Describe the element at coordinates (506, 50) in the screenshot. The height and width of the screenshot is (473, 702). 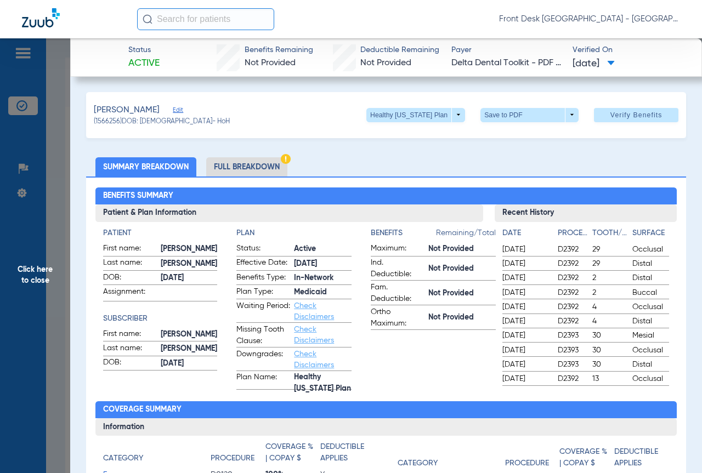
I see `span: Payer` at that location.